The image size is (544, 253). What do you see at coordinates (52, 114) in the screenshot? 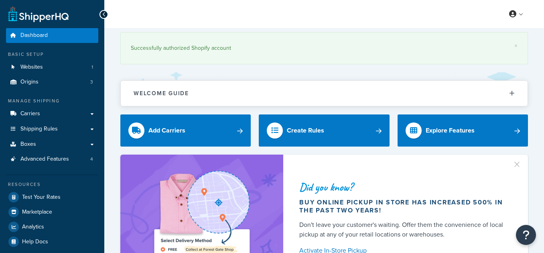
I see `a: Carriers` at bounding box center [52, 114].